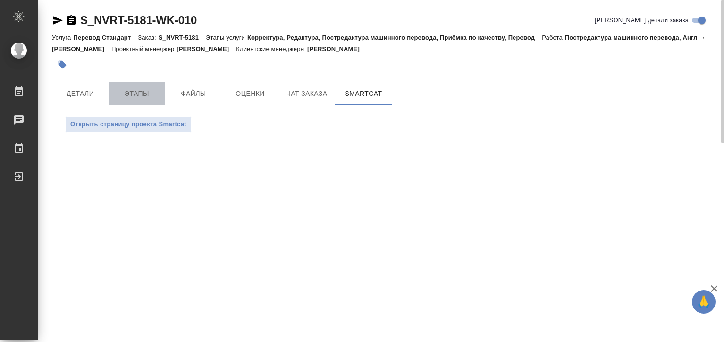 The image size is (725, 342). Describe the element at coordinates (395, 37) in the screenshot. I see `p: Корректура, Редактура, Постредактура машинного перевода, Приёмка по качеству, Перевод` at that location.